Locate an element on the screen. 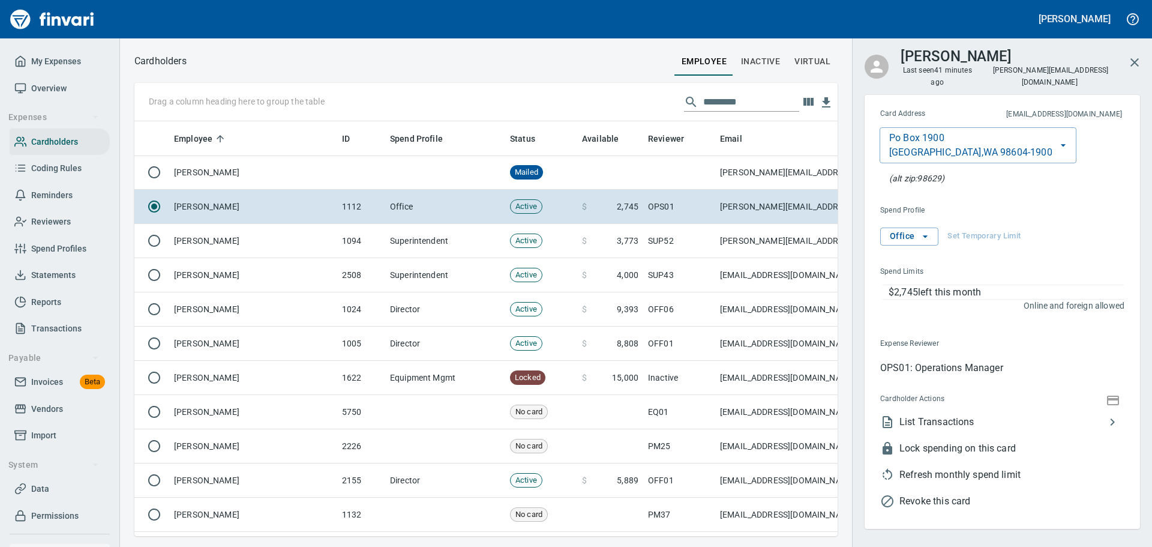 This screenshot has height=547, width=1152. span: This is the email address for cardholder receipts is located at coordinates (1044, 115).